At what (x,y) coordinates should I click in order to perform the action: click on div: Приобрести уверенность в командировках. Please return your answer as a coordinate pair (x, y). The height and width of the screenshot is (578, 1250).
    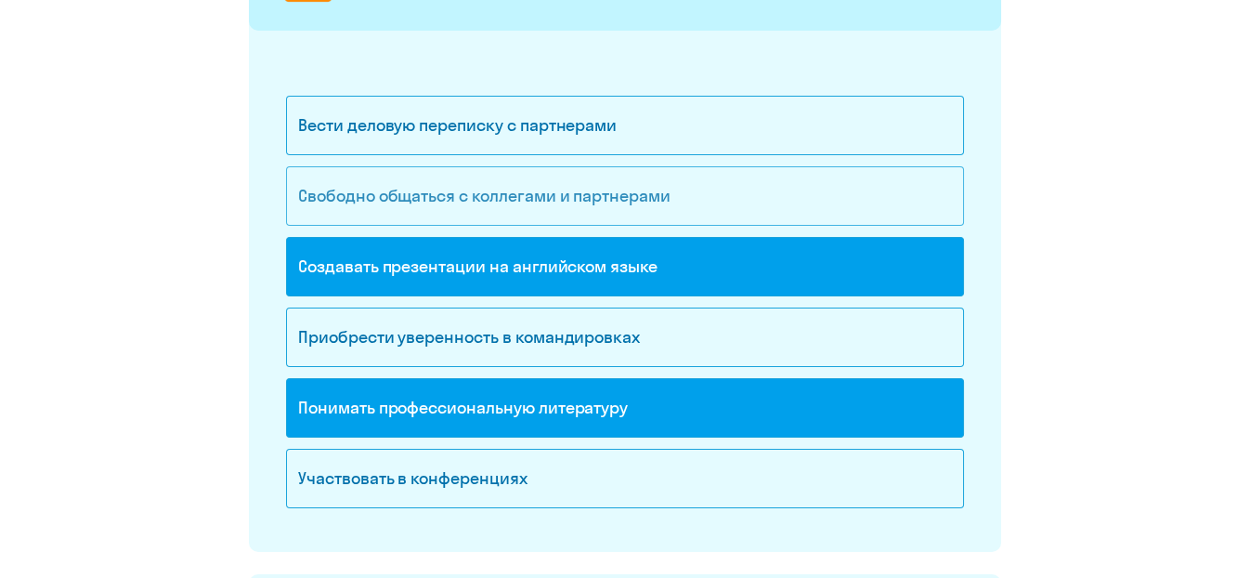
    Looking at the image, I should click on (625, 337).